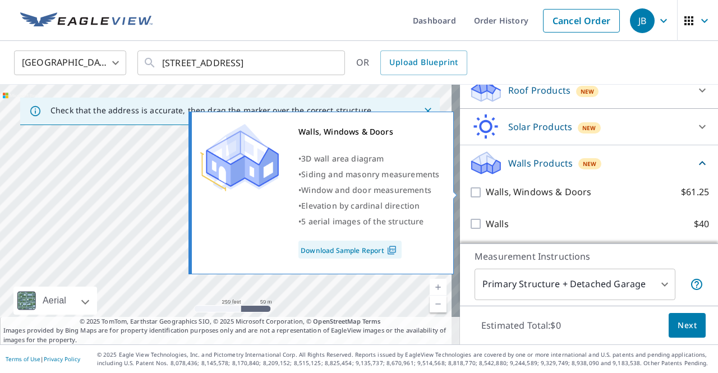  Describe the element at coordinates (589, 127) in the screenshot. I see `div: Solar ProductsNew` at that location.